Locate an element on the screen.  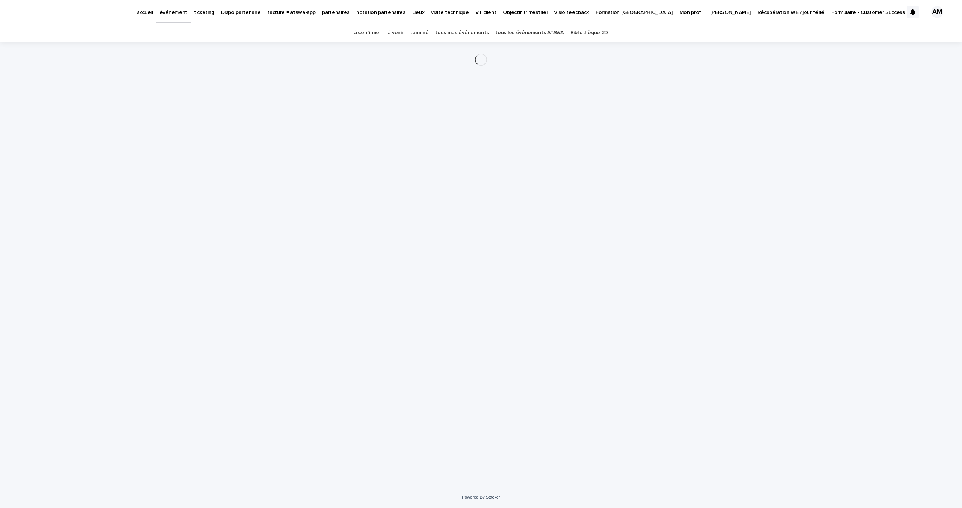
a: tous mes événements is located at coordinates (462, 33).